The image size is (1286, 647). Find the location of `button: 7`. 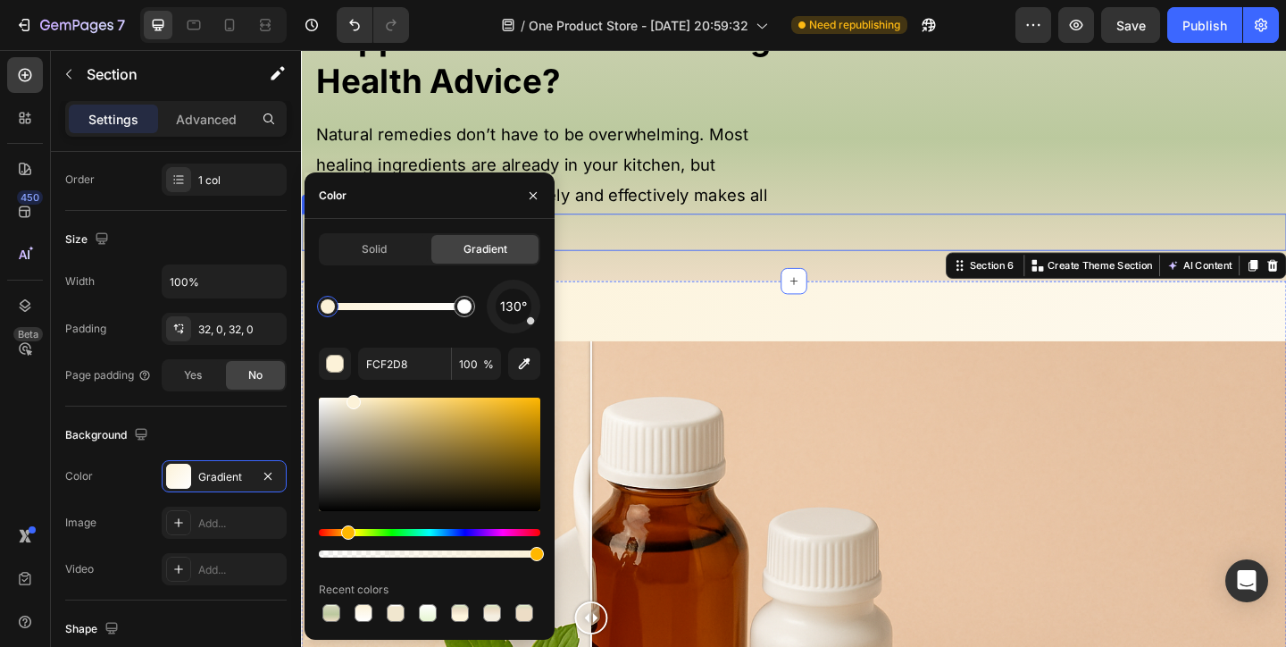

button: 7 is located at coordinates (70, 25).